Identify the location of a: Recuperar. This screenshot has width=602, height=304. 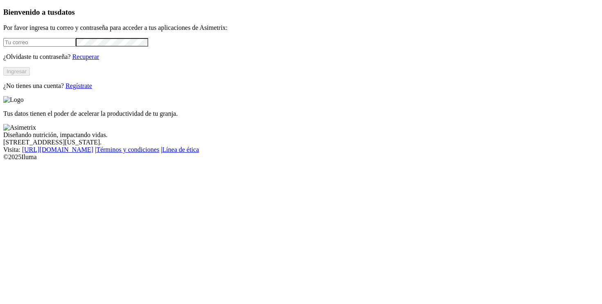
(86, 57).